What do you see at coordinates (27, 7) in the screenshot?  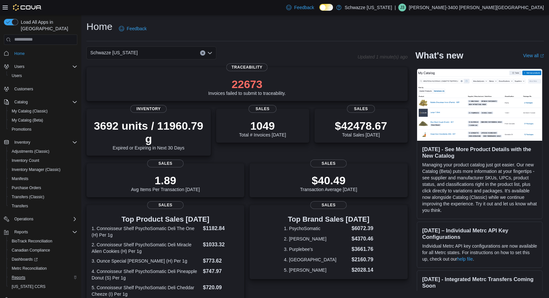 I see `img: Cova` at bounding box center [27, 7].